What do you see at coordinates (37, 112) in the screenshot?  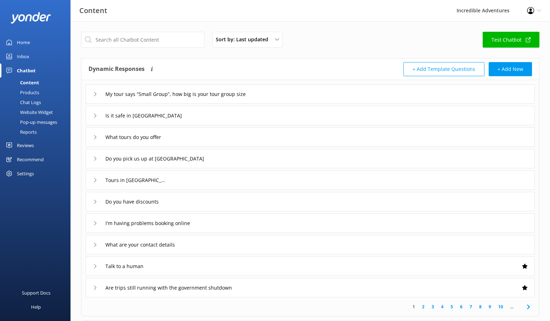 I see `a: Website Widget` at bounding box center [37, 112].